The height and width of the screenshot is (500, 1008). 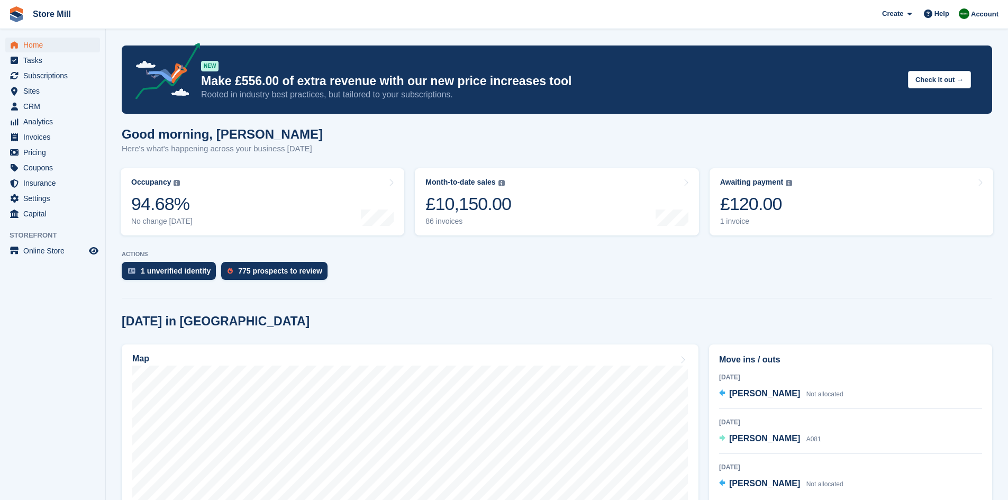 I want to click on span: Insurance, so click(x=55, y=183).